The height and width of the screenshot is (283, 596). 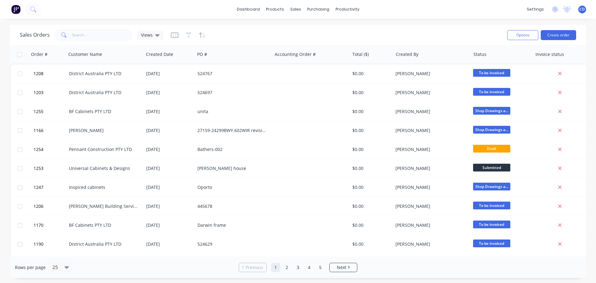 I want to click on button: 1166, so click(x=50, y=130).